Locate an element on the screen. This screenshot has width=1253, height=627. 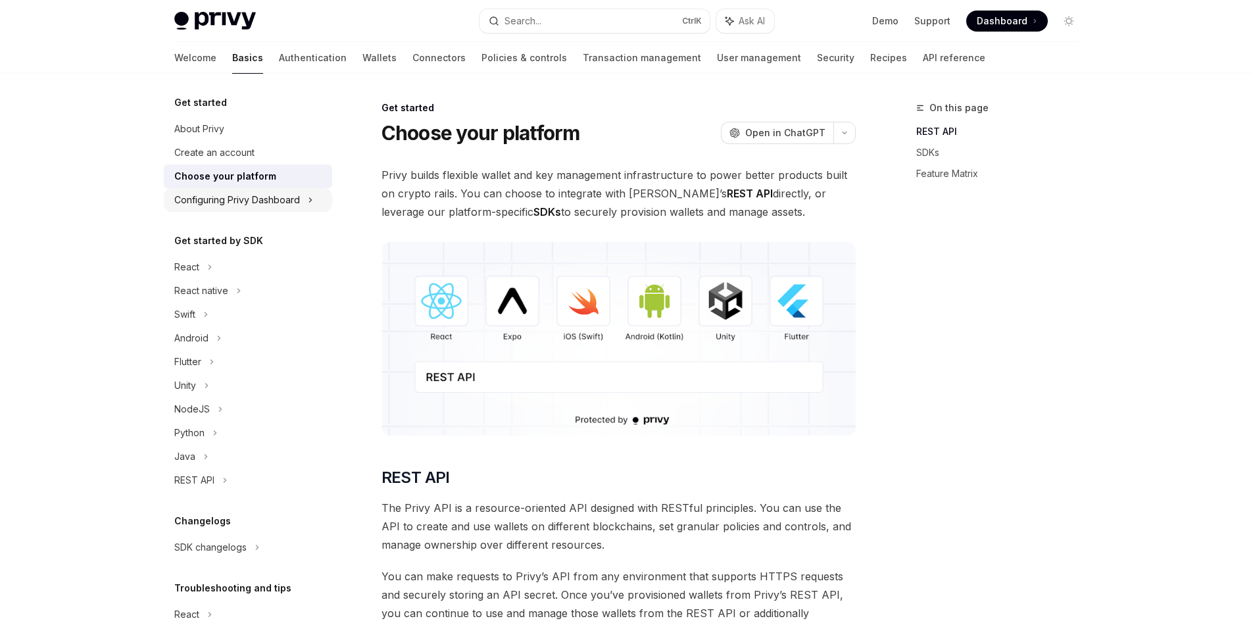
a: Basics is located at coordinates (247, 58).